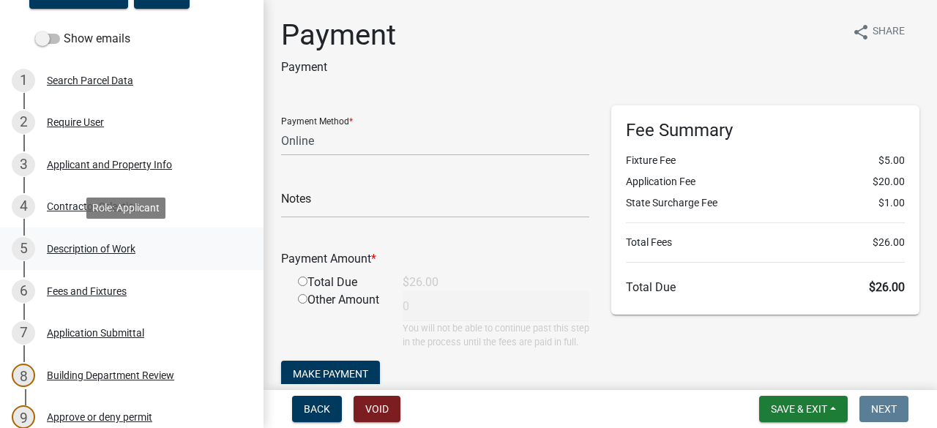 The height and width of the screenshot is (428, 937). Describe the element at coordinates (338, 67) in the screenshot. I see `p: Payment` at that location.